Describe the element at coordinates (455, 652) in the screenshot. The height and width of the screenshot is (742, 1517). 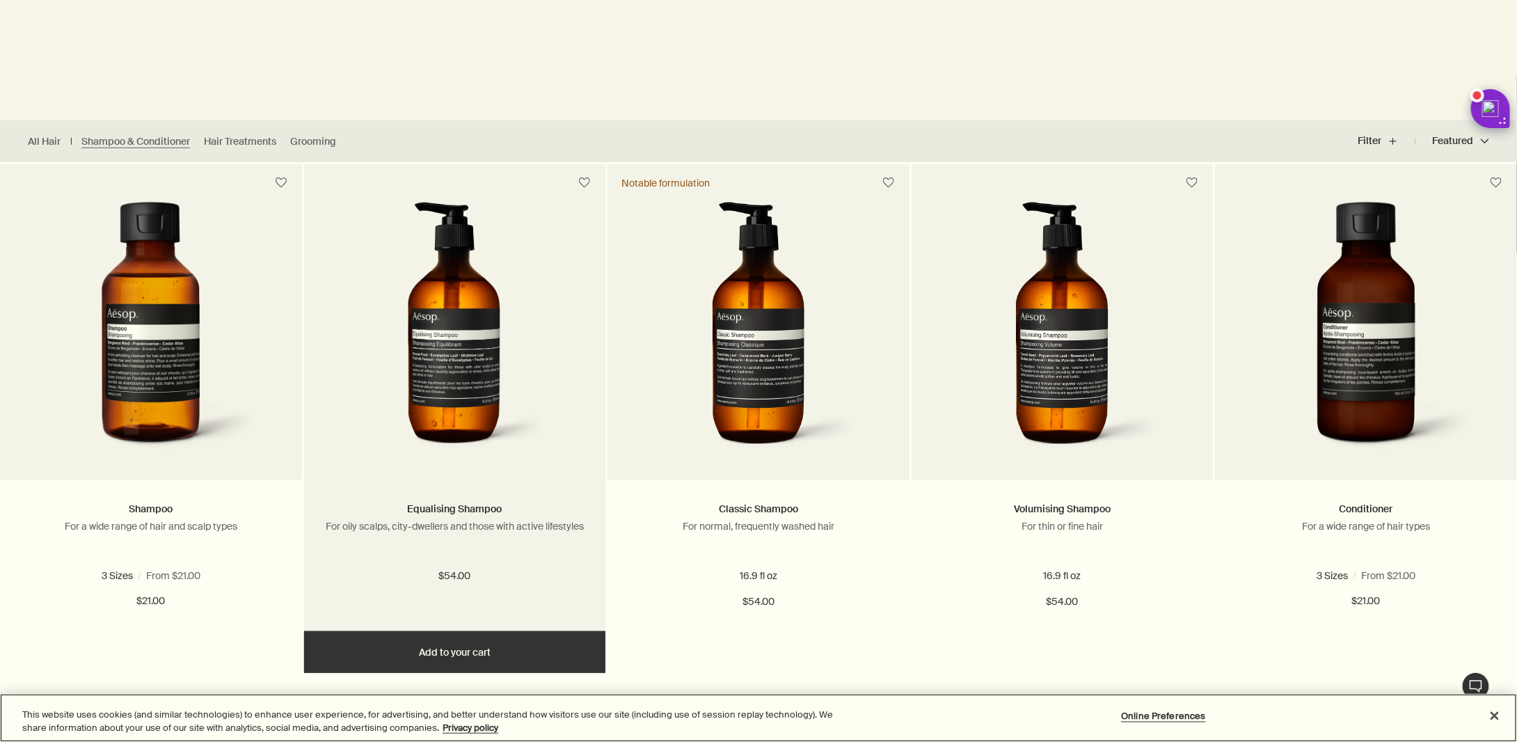
I see `button: Add to your cart - $54.00` at that location.